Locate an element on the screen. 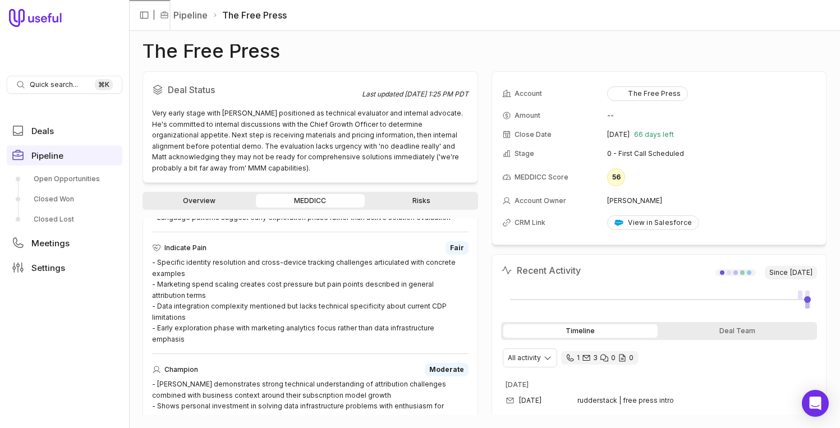 The width and height of the screenshot is (840, 428). div: Open Intercom Messenger is located at coordinates (816, 404).